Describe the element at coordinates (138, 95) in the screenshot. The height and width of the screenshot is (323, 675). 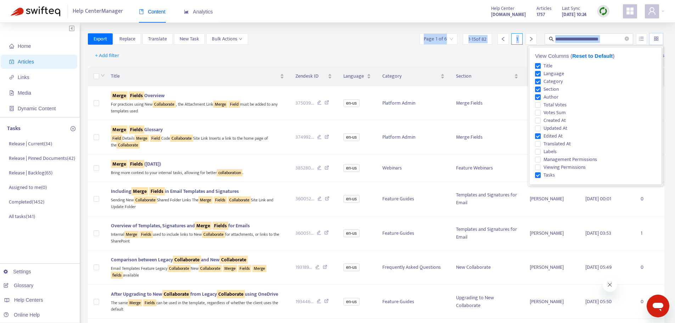
I see `span: Overview` at that location.